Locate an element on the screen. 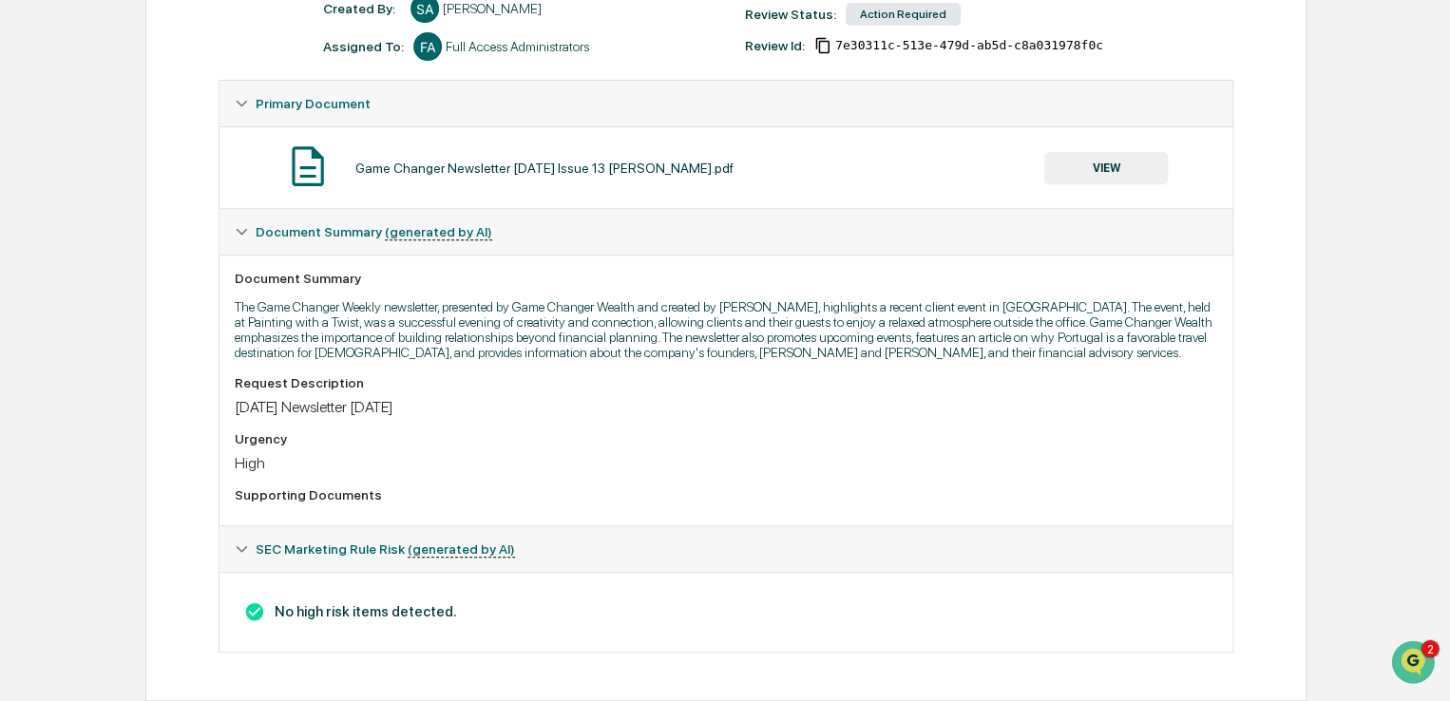 This screenshot has height=701, width=1450. div: Review Id: is located at coordinates (774, 46).